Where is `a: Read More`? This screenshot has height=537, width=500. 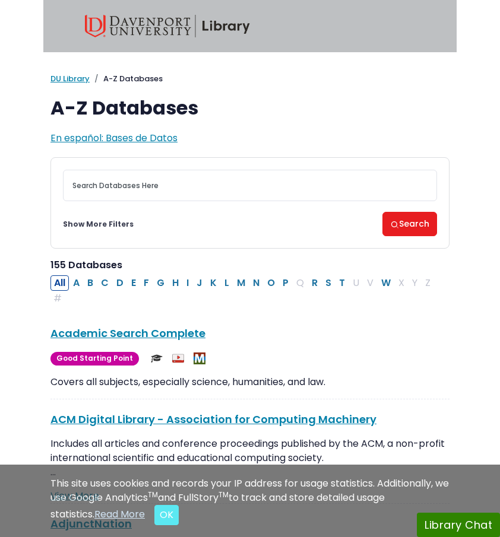 a: Read More is located at coordinates (119, 514).